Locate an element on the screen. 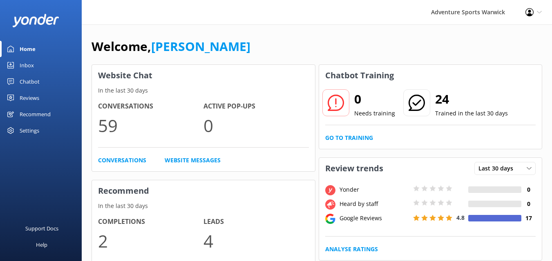  p: 2 is located at coordinates (151, 241).